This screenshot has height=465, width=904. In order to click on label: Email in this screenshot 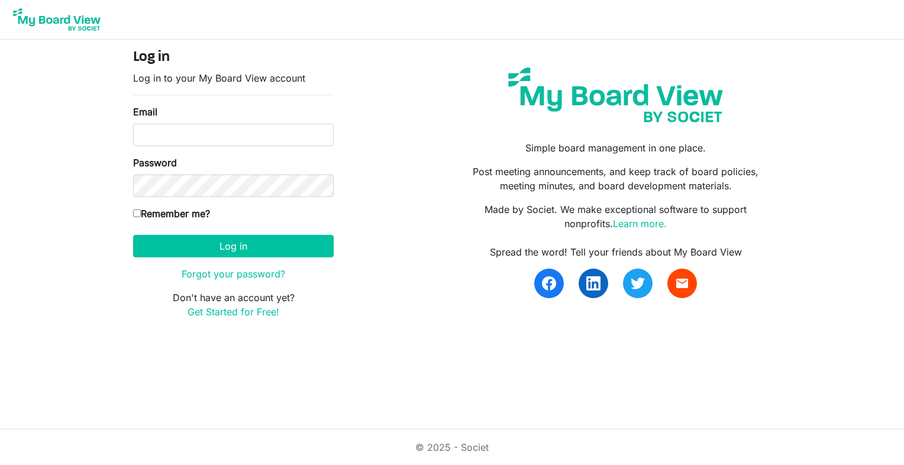, I will do `click(145, 112)`.